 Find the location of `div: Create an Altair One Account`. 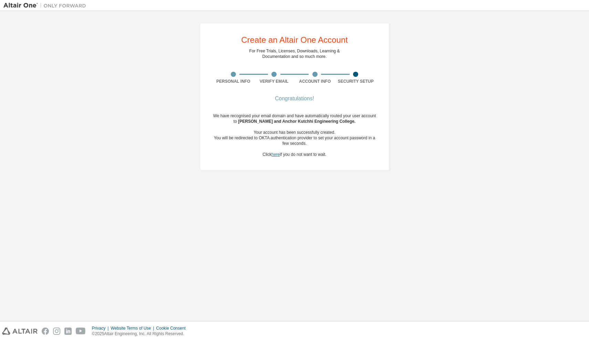

div: Create an Altair One Account is located at coordinates (295, 40).